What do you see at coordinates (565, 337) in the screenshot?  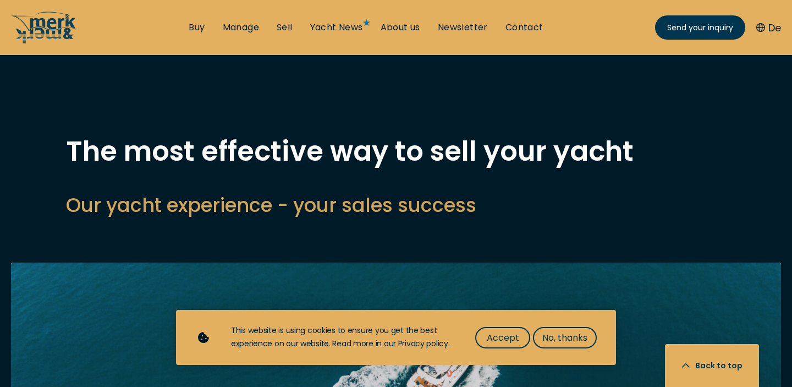 I see `button: No, thanks` at bounding box center [565, 337].